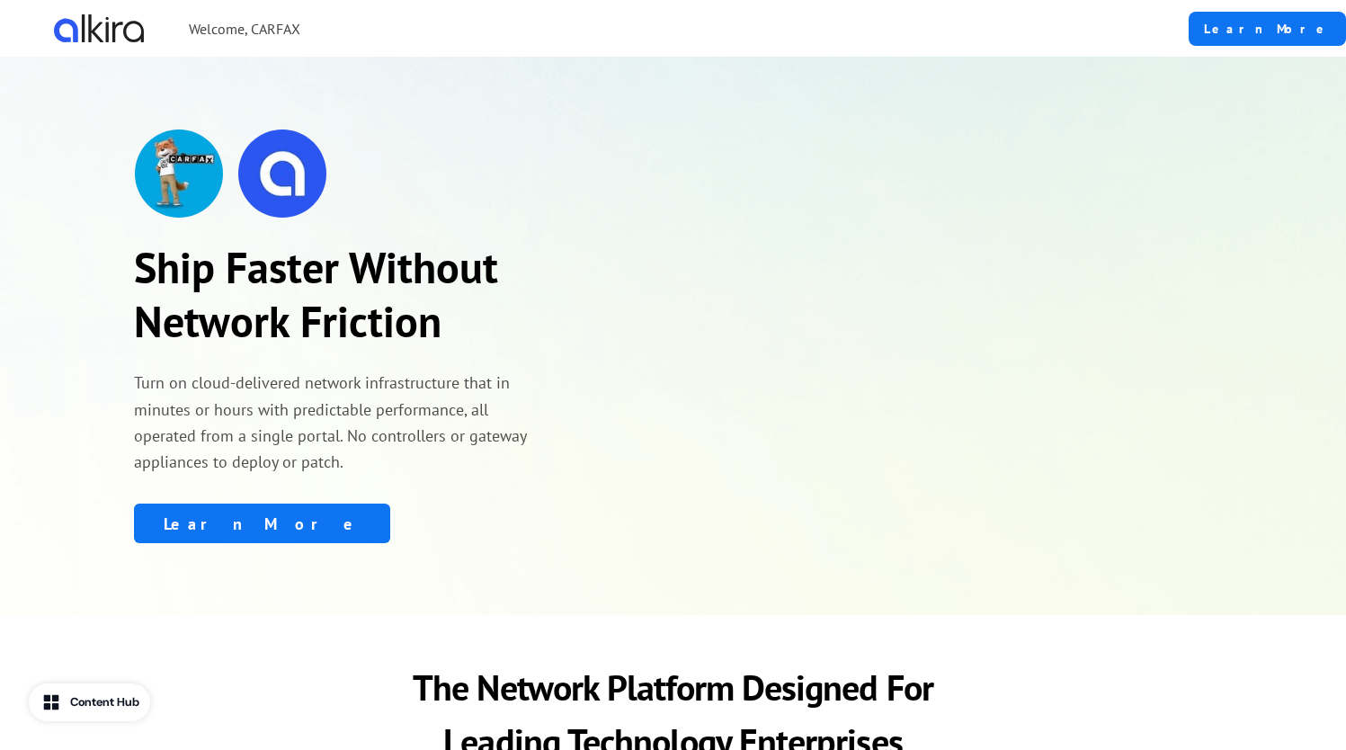  Describe the element at coordinates (245, 29) in the screenshot. I see `p: Welcome, CARFAX` at that location.